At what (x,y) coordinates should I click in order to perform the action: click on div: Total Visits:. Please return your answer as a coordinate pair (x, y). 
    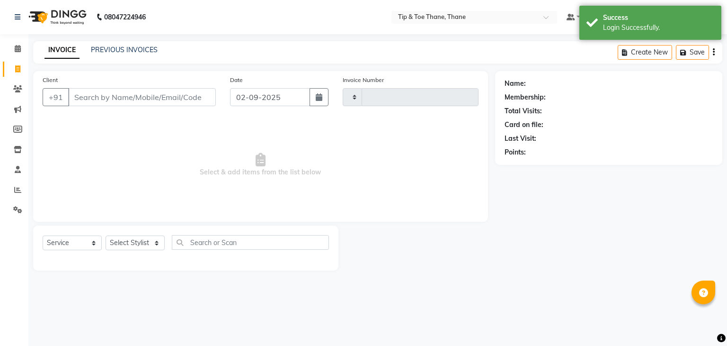
    Looking at the image, I should click on (523, 111).